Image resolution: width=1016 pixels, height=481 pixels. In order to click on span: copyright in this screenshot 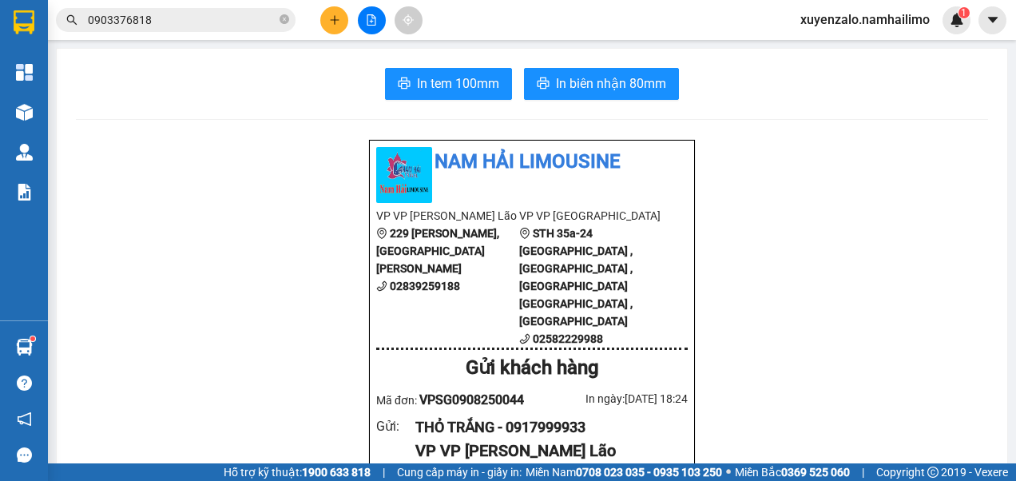, I will do `click(933, 472)`.